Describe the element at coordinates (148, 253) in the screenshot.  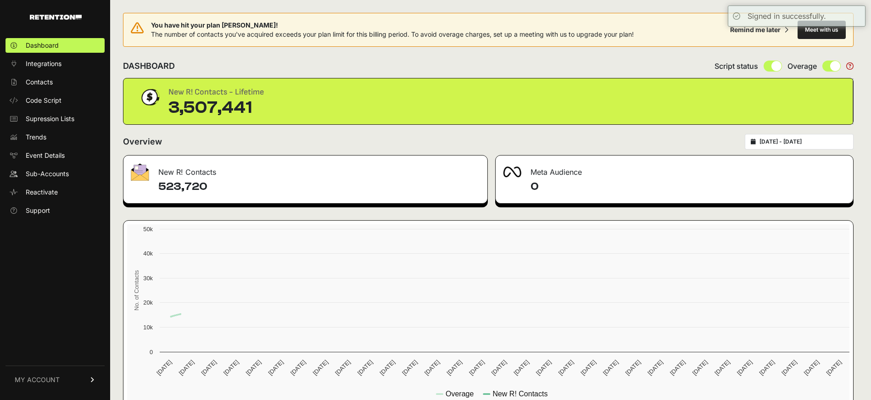
I see `text: 40k` at that location.